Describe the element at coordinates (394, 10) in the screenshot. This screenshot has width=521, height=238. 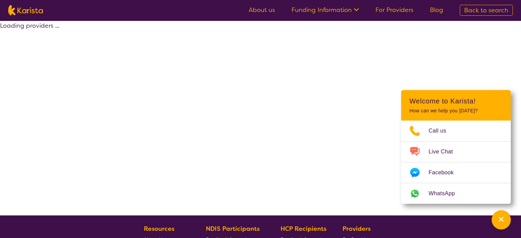
I see `a: For Providers` at that location.